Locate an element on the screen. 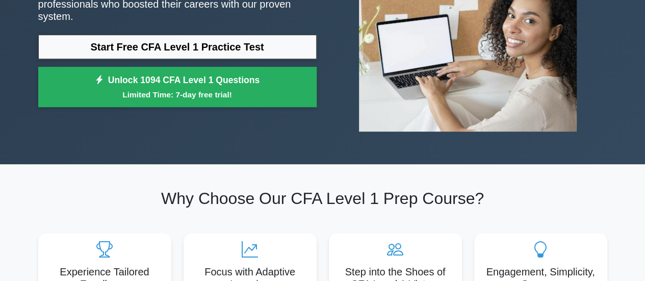 This screenshot has height=281, width=645. a: Unlock 1094 CFA Level 1 QuestionsLimited Time: 7-day free trial! is located at coordinates (178, 87).